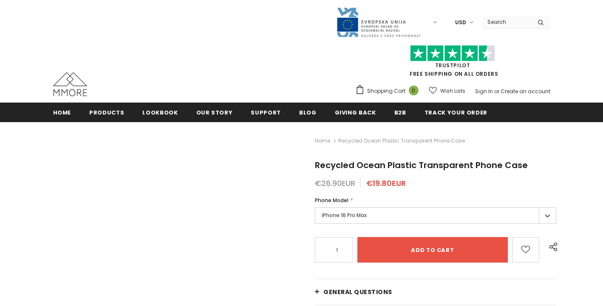  Describe the element at coordinates (456, 112) in the screenshot. I see `a: Track your order` at that location.